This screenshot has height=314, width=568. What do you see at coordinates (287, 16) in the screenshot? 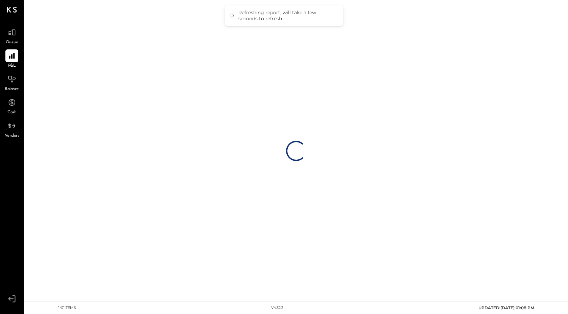
I see `div: Refreshing report, will take a few seconds to refresh` at bounding box center [287, 16].